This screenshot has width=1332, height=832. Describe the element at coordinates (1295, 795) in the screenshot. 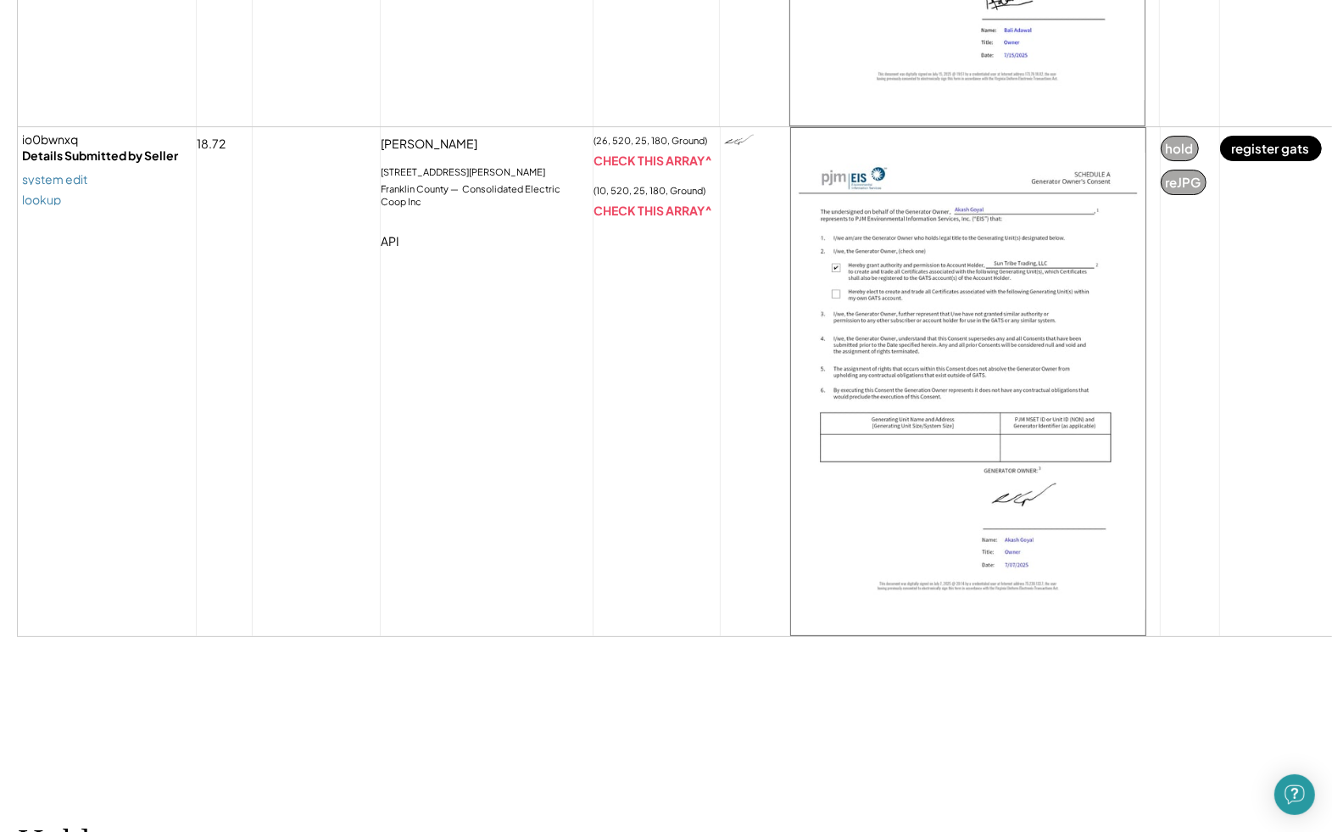

I see `div: Open Intercom Messenger` at that location.